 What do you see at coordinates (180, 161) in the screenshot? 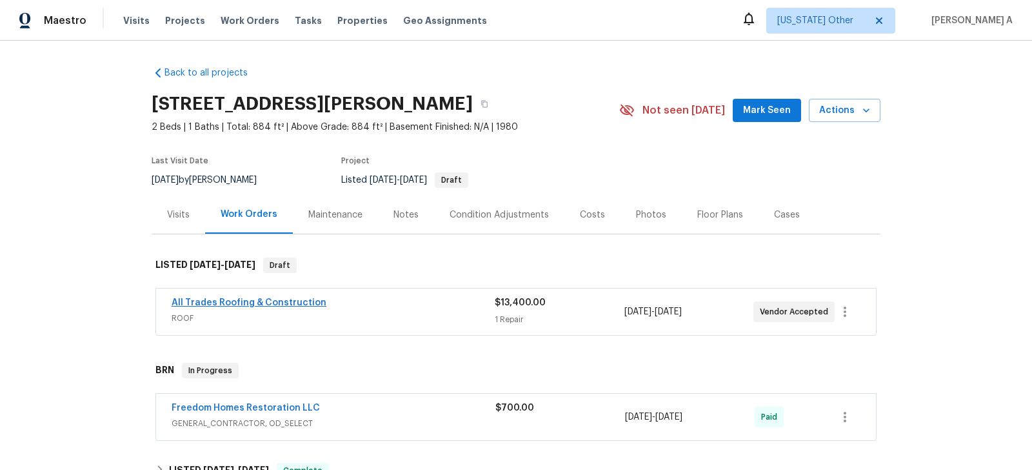
I see `span: Last Visit Date` at bounding box center [180, 161].